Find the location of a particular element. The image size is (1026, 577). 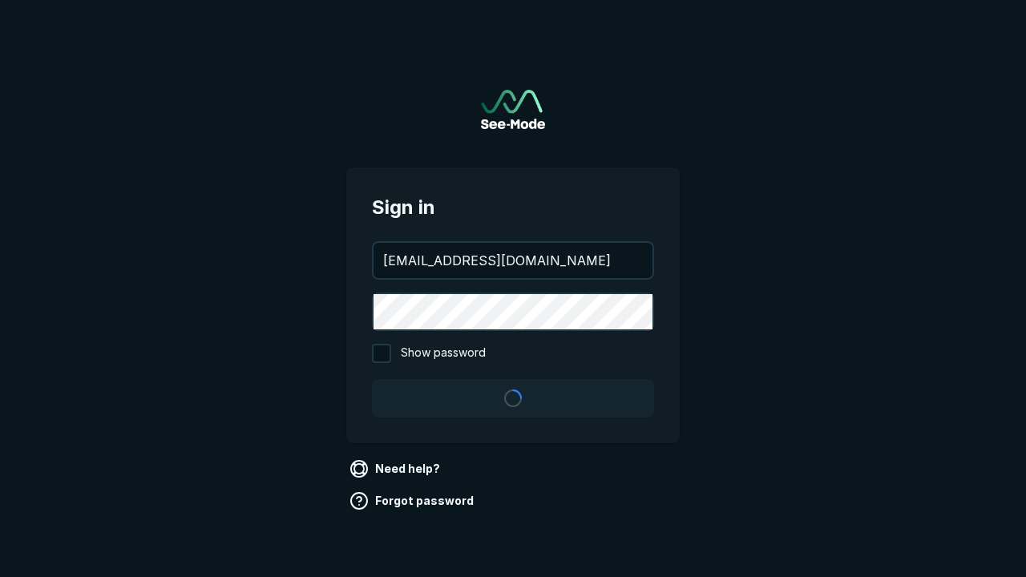

input: your@email.com is located at coordinates (513, 261).